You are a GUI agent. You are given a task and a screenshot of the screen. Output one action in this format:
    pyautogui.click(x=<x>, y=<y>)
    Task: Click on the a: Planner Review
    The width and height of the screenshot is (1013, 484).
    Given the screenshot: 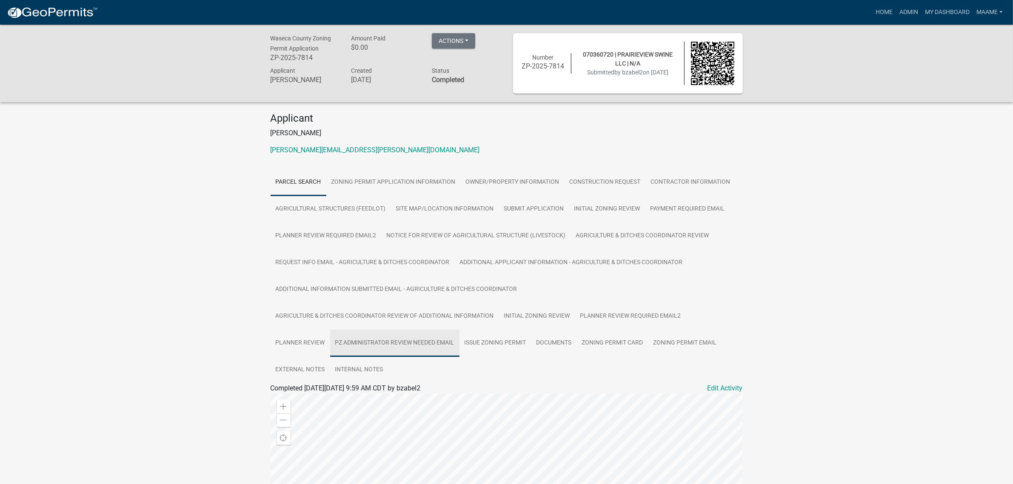 What is the action you would take?
    pyautogui.click(x=300, y=343)
    